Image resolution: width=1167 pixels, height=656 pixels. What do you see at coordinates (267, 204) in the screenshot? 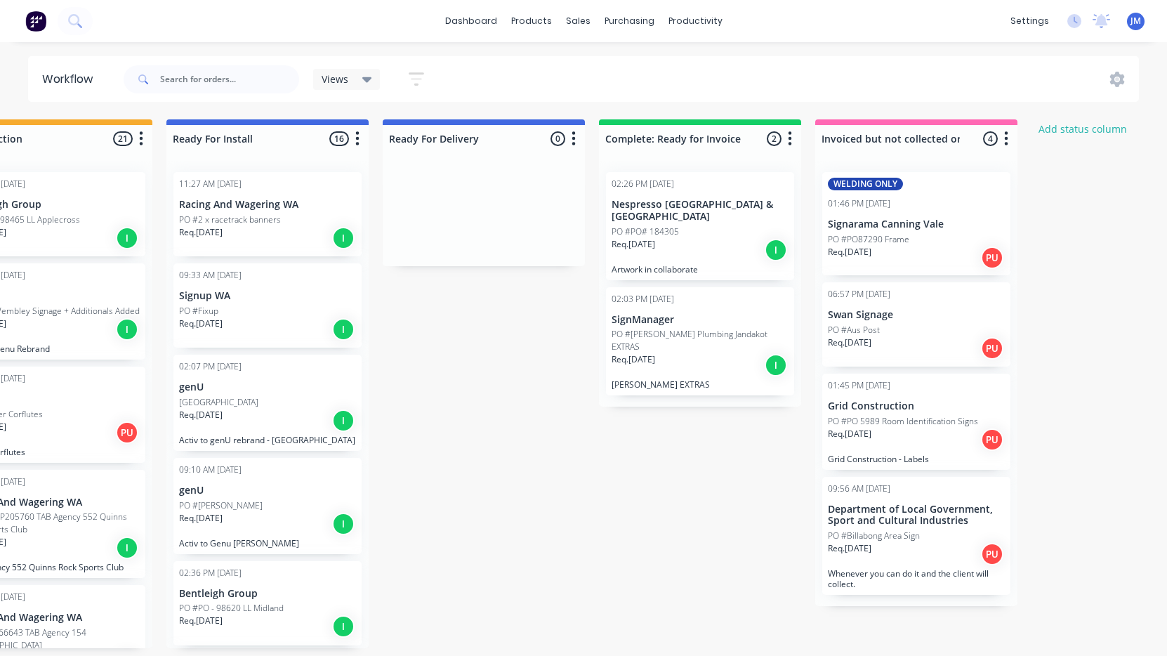
I see `p: Racing And Wagering WA` at bounding box center [267, 204].